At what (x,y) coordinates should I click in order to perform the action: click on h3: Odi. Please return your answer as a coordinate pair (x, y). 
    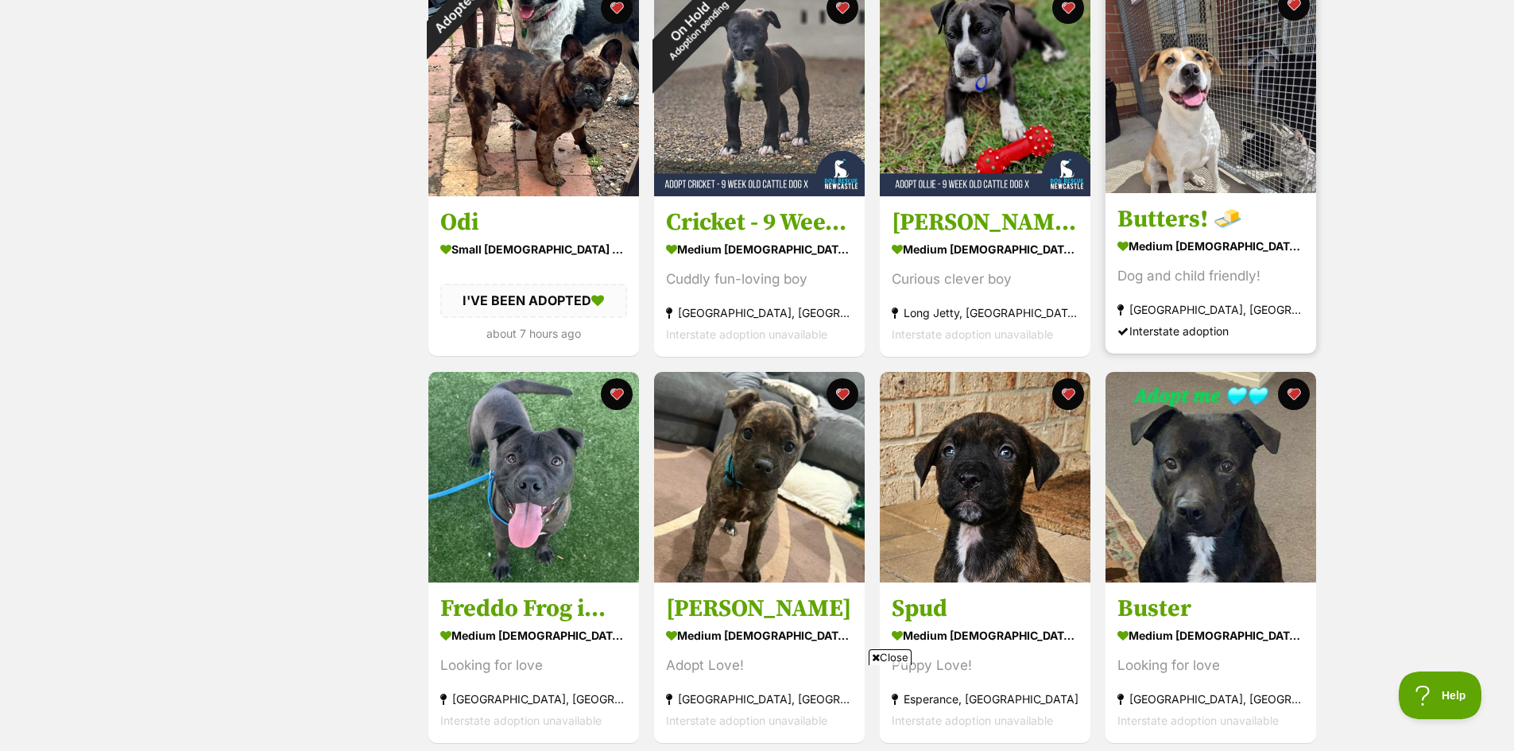
    Looking at the image, I should click on (533, 223).